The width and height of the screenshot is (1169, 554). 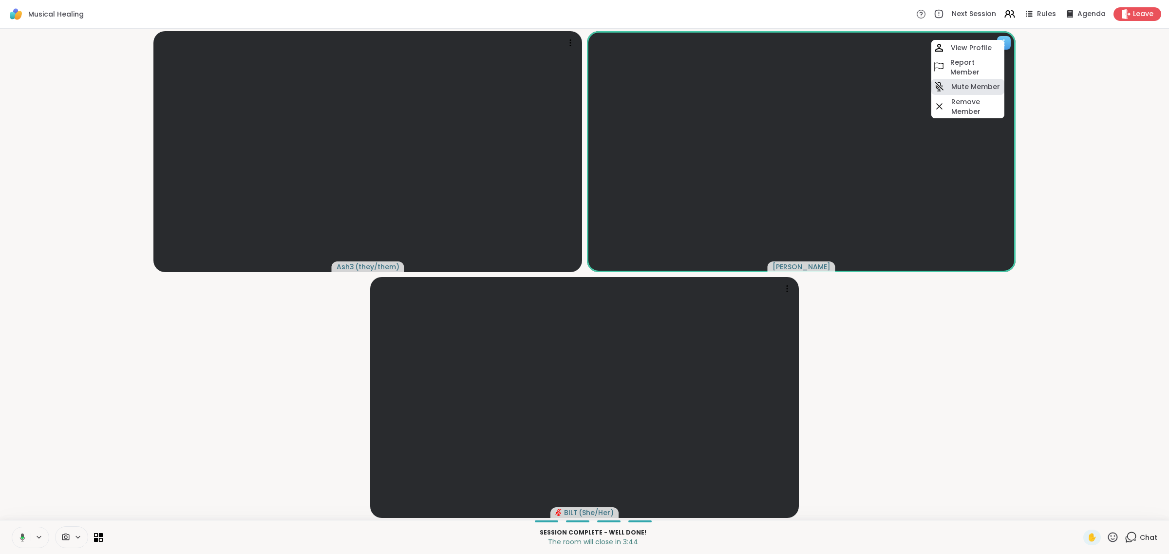 I want to click on span: ( they/them ), so click(x=377, y=267).